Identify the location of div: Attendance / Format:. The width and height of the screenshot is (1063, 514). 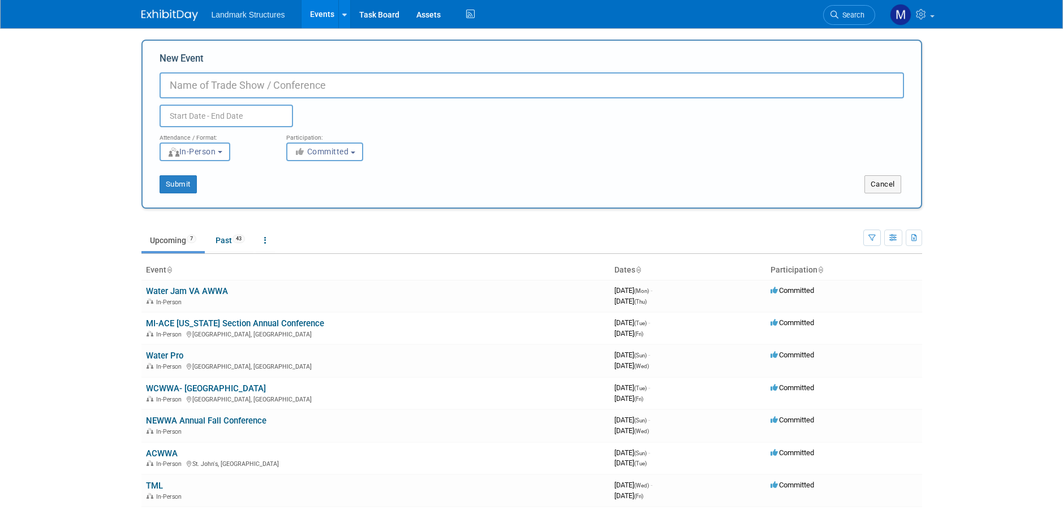
(214, 135).